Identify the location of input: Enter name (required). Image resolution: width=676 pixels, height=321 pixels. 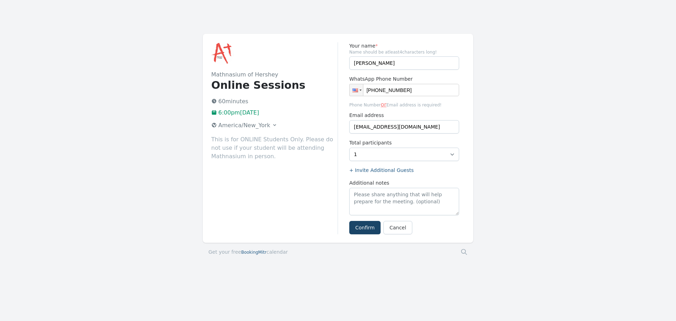
(404, 63).